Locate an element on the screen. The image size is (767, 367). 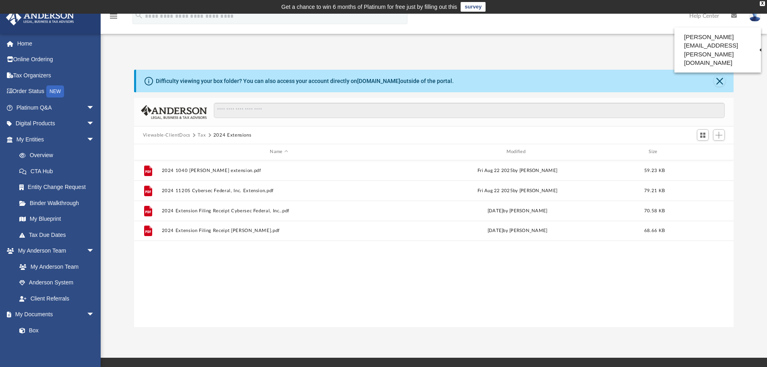
span: 68.66 KB is located at coordinates (655, 230).